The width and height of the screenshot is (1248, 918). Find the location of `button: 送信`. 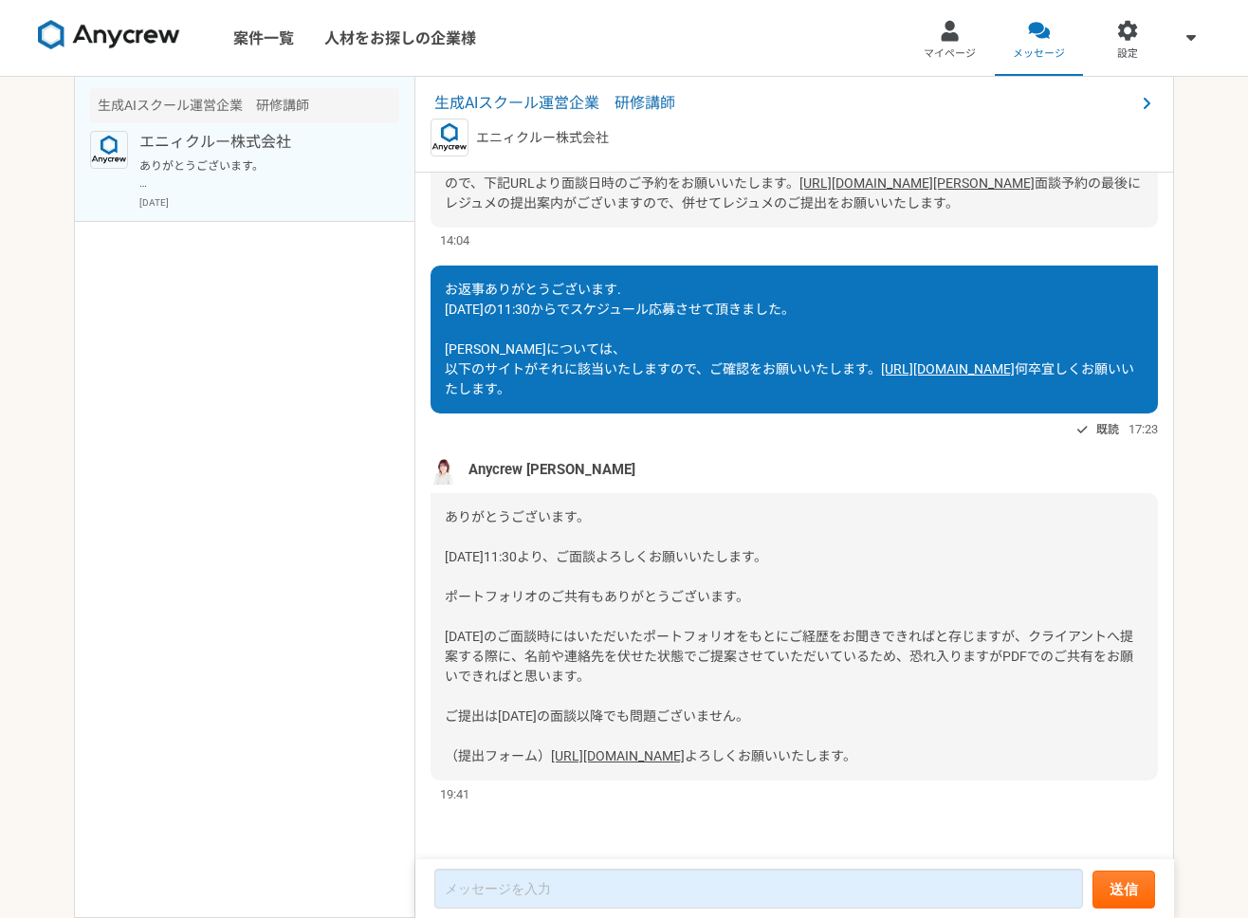

button: 送信 is located at coordinates (1124, 889).